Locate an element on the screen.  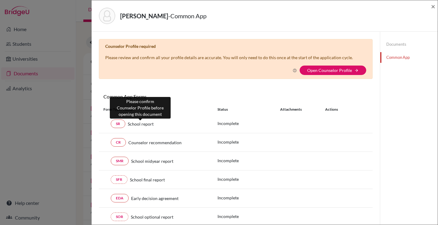
b: Counselor Profile required is located at coordinates (131, 46).